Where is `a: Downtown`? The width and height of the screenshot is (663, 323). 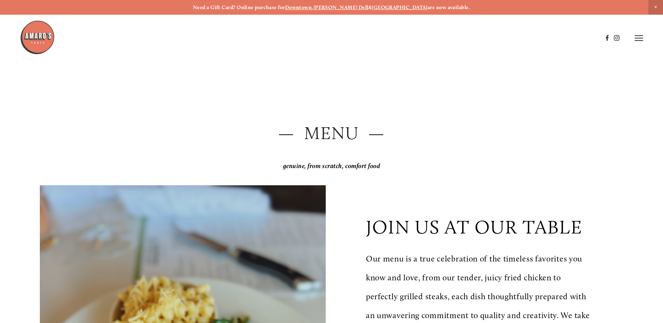 a: Downtown is located at coordinates (299, 7).